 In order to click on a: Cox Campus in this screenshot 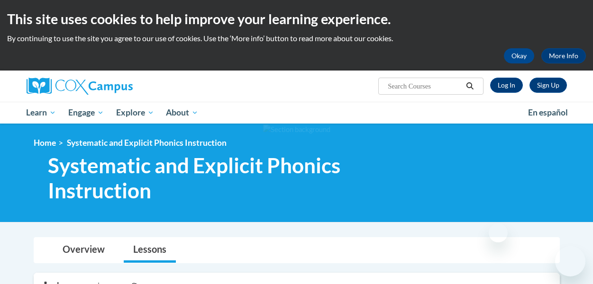, I will do `click(112, 86)`.